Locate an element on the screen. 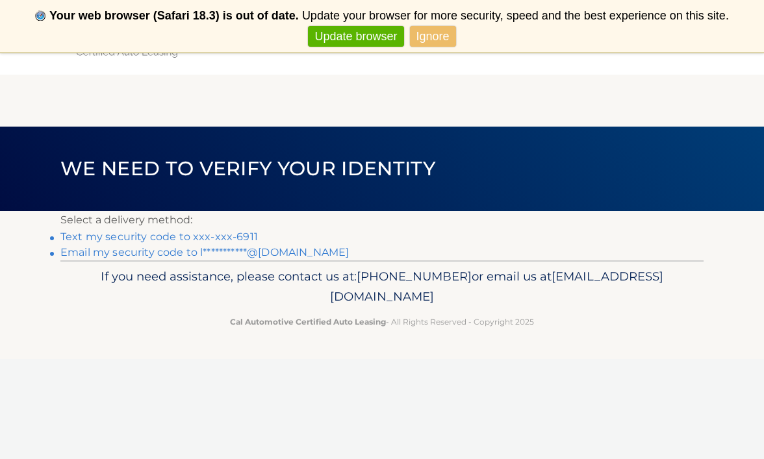 Image resolution: width=764 pixels, height=459 pixels. a: Ignore is located at coordinates (433, 36).